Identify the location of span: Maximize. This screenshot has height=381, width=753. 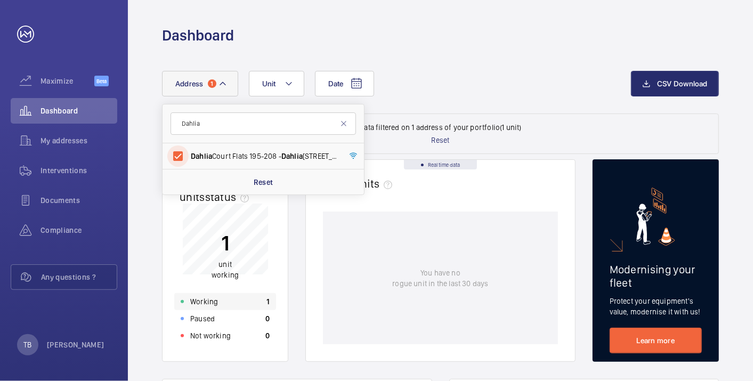
(67, 81).